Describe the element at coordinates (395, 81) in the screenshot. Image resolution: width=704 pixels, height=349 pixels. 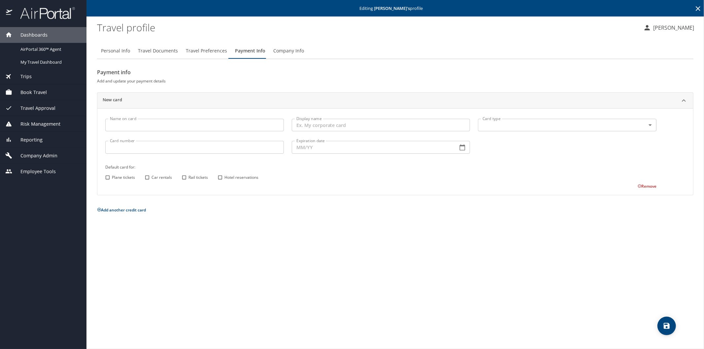
I see `h6: Add and update your payment details` at that location.